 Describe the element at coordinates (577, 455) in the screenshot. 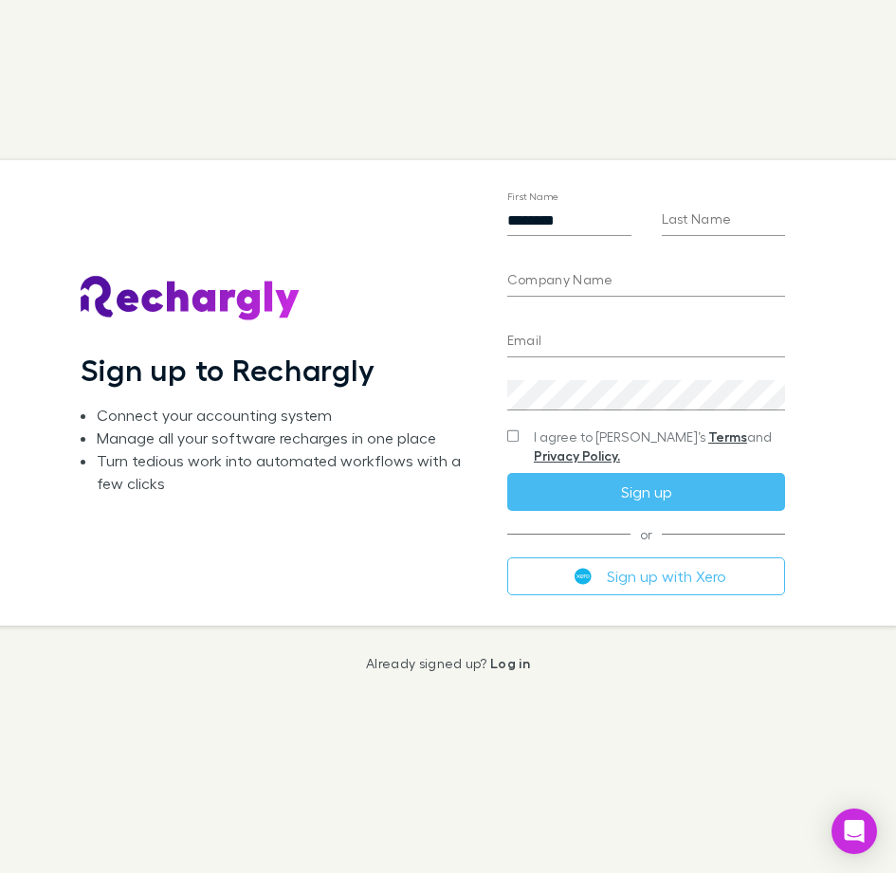

I see `a: Privacy Policy.` at that location.